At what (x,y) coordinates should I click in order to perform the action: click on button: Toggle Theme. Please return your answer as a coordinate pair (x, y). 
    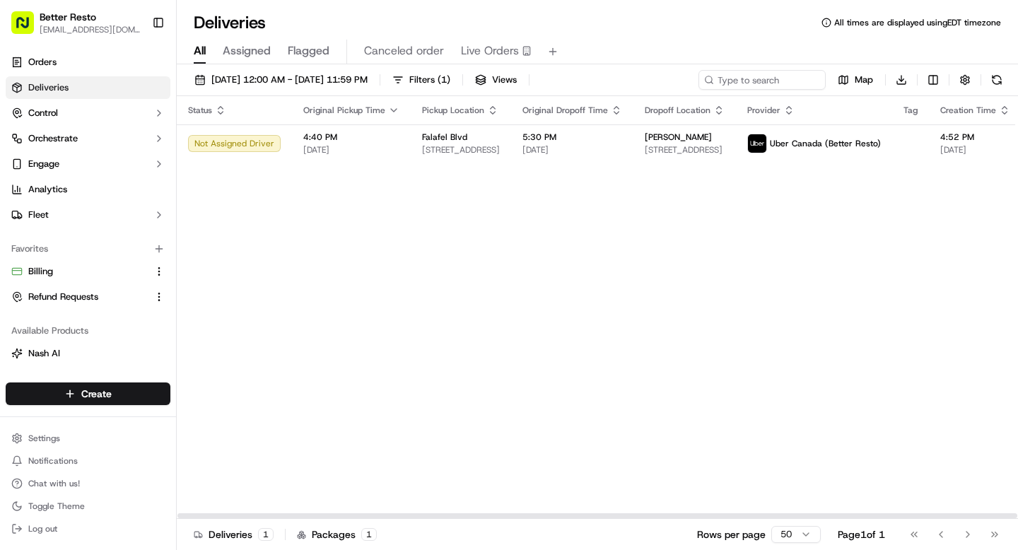
    Looking at the image, I should click on (88, 506).